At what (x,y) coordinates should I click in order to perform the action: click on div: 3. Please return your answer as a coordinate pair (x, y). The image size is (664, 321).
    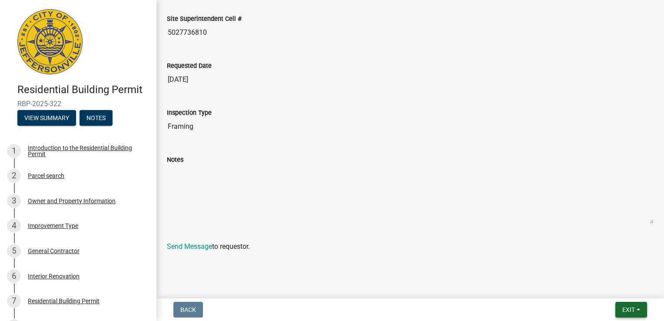
    Looking at the image, I should click on (14, 201).